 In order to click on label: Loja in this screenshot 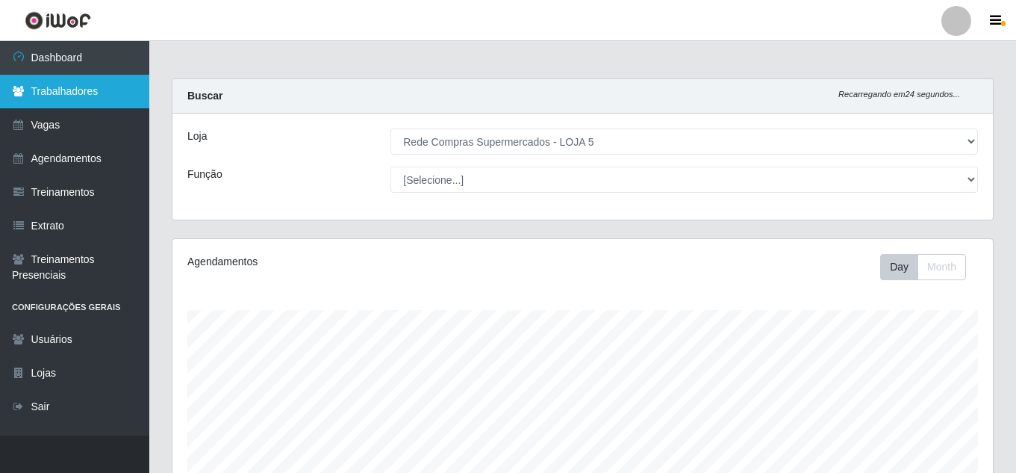, I will do `click(197, 136)`.